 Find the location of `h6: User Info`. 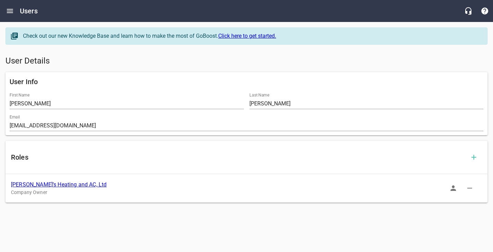

h6: User Info is located at coordinates (247, 82).